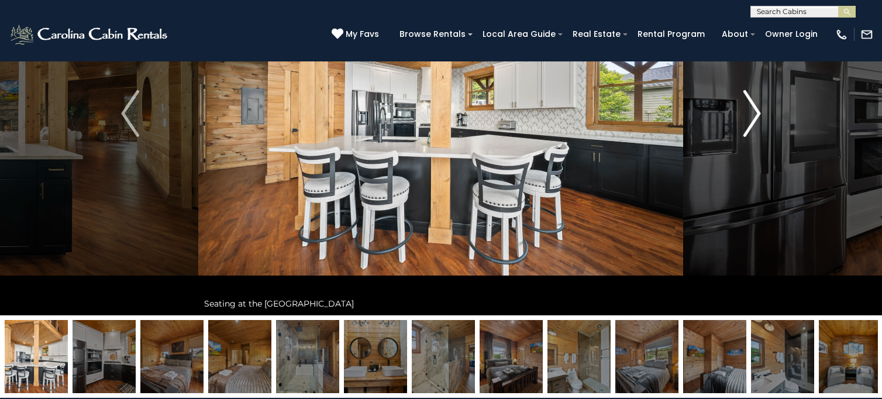 The image size is (882, 399). Describe the element at coordinates (357, 34) in the screenshot. I see `a: My Favs` at that location.